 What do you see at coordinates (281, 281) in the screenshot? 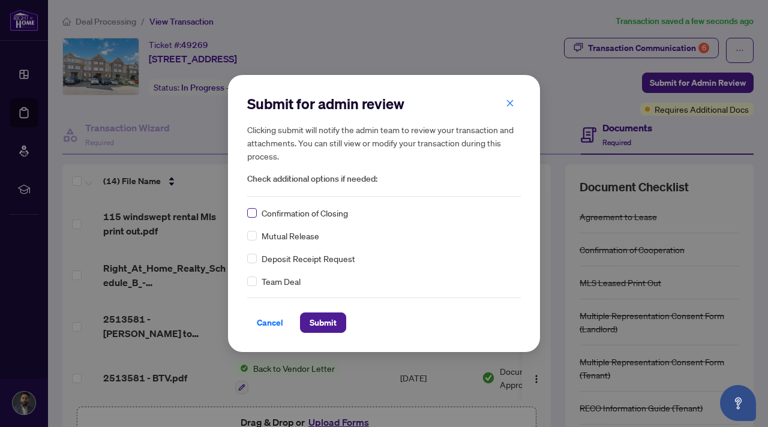
I see `span: Team Deal` at bounding box center [281, 281].